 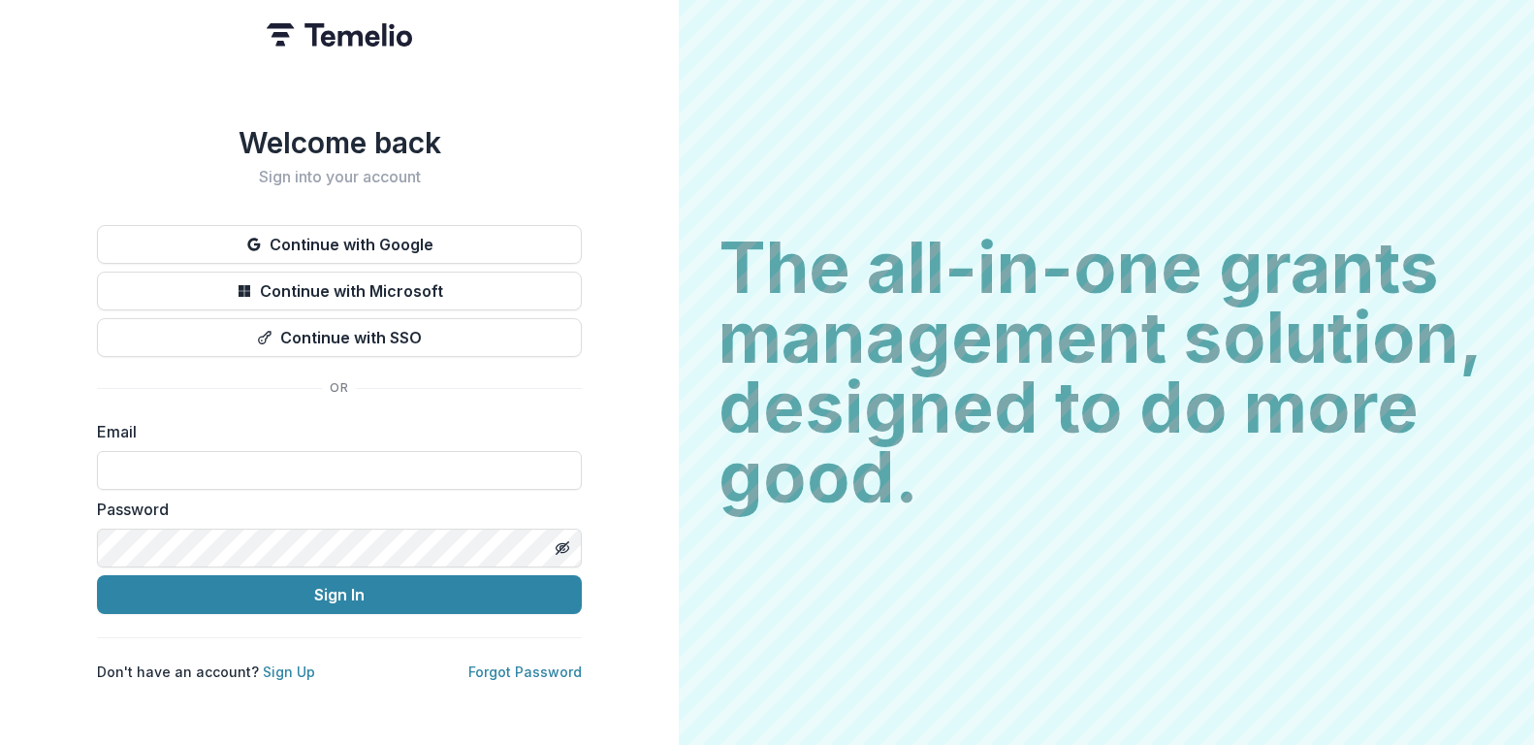 What do you see at coordinates (339, 291) in the screenshot?
I see `button: Continue with Microsoft` at bounding box center [339, 291].